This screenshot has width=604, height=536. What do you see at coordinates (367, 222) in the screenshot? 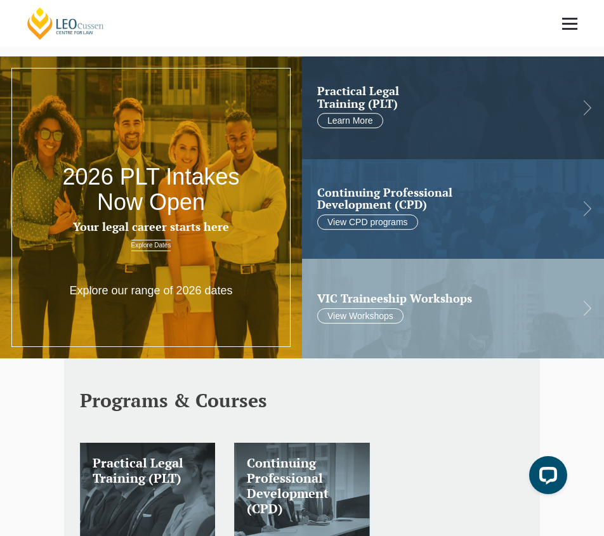
I see `a: View CPD programs` at bounding box center [367, 222].